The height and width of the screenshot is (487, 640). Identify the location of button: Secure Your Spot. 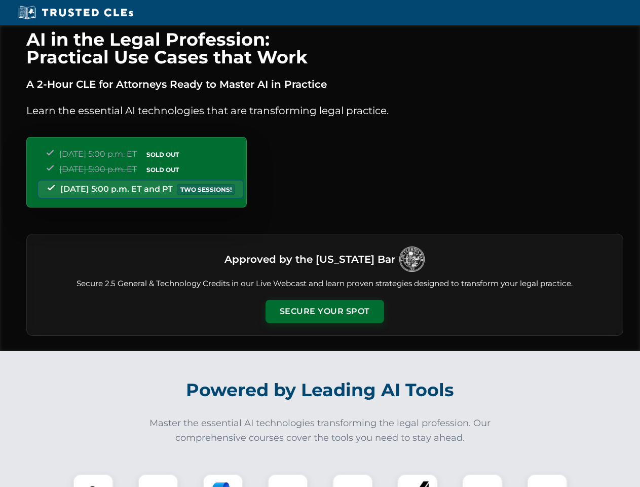
(325, 311).